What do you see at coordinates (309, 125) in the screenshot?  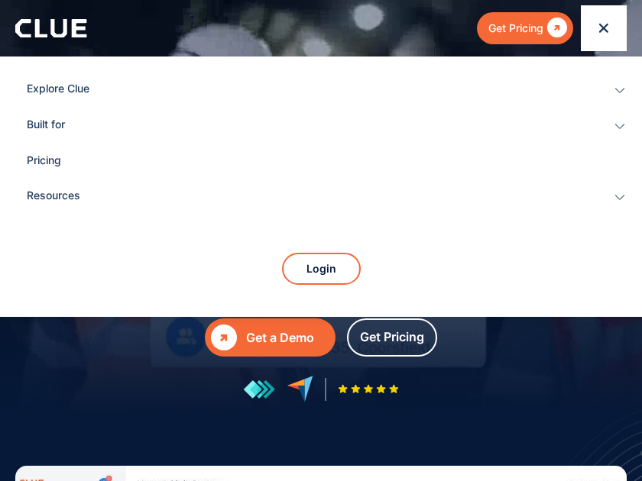 I see `div: Built for` at bounding box center [309, 125].